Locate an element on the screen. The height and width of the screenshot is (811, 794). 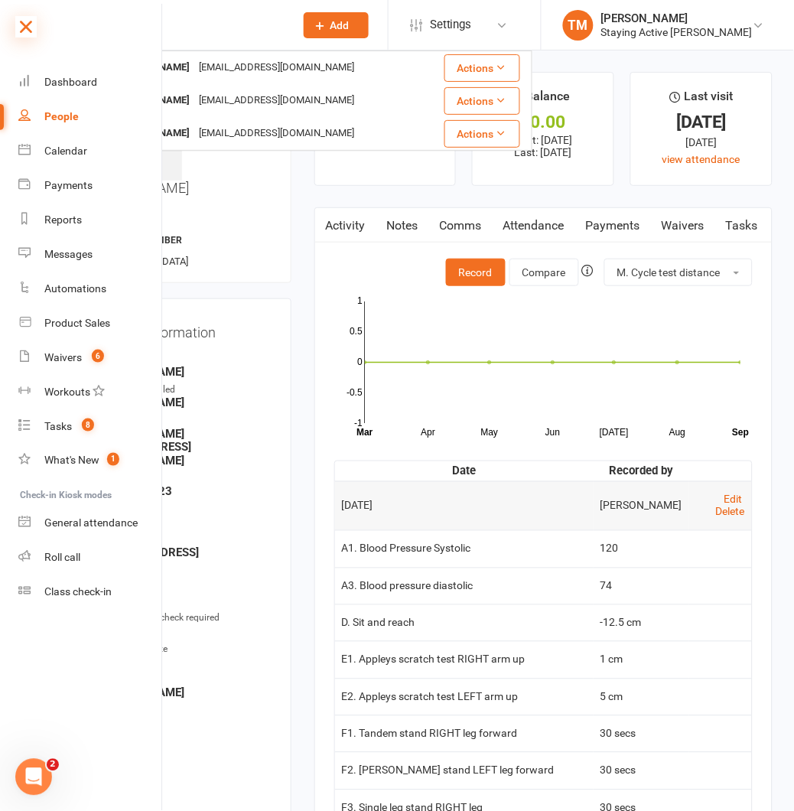
div: Email is located at coordinates (184, 420).